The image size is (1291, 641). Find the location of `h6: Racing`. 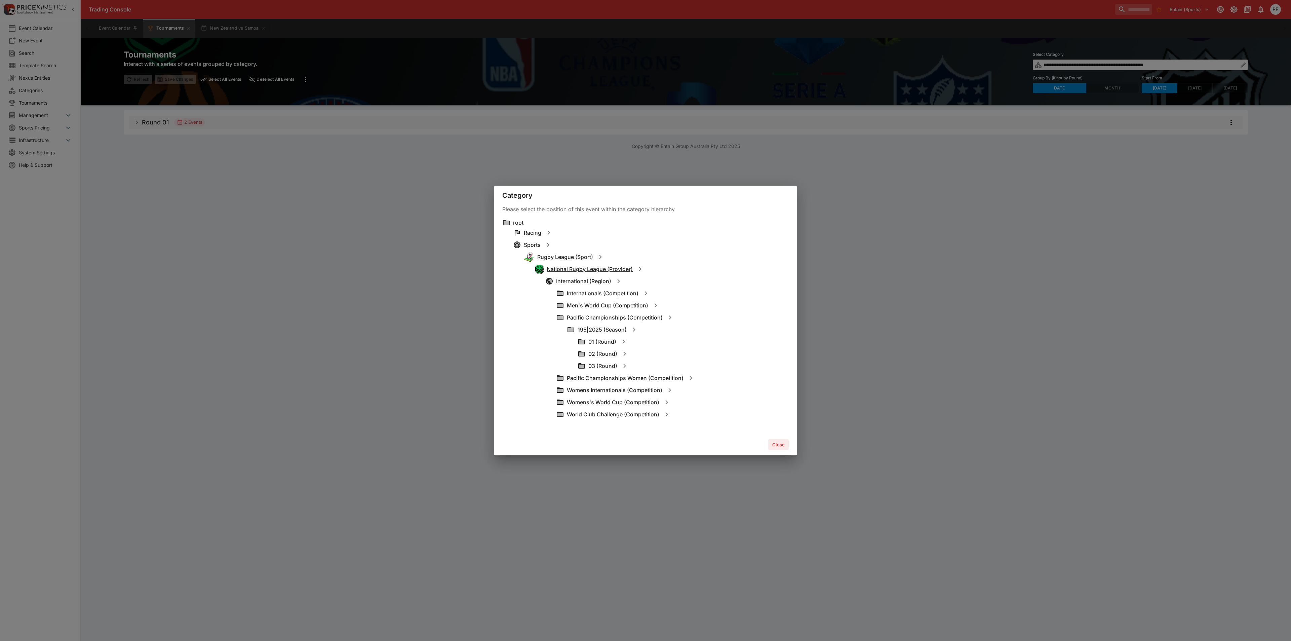

h6: Racing is located at coordinates (532, 233).